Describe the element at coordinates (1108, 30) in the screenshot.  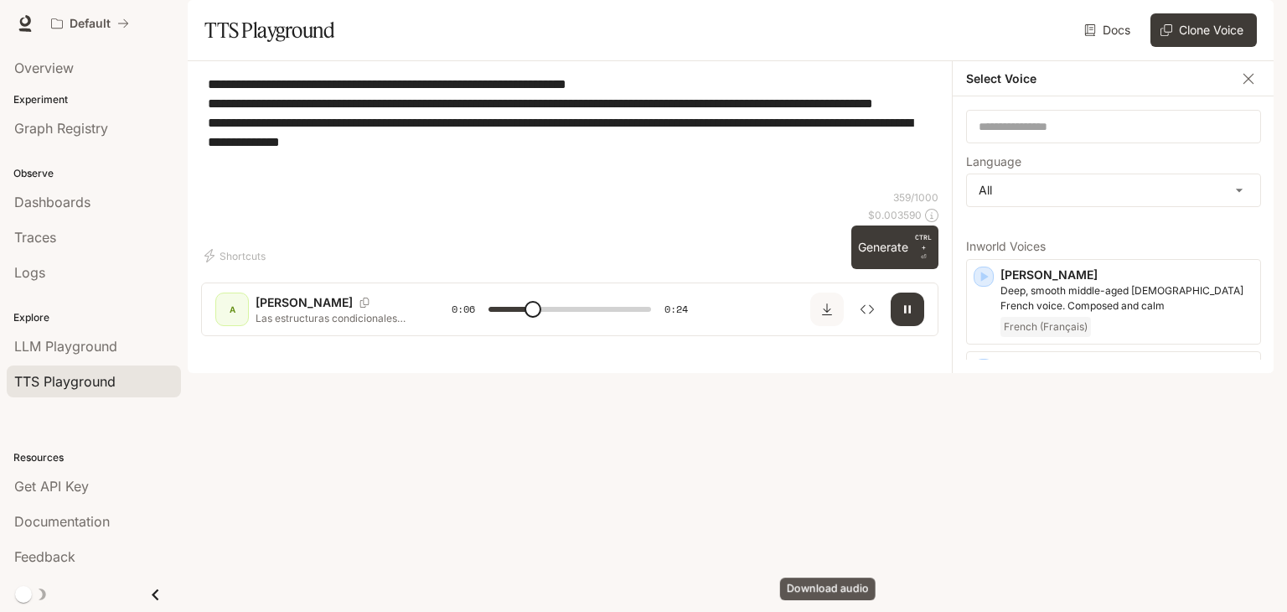
I see `a: Docs` at that location.